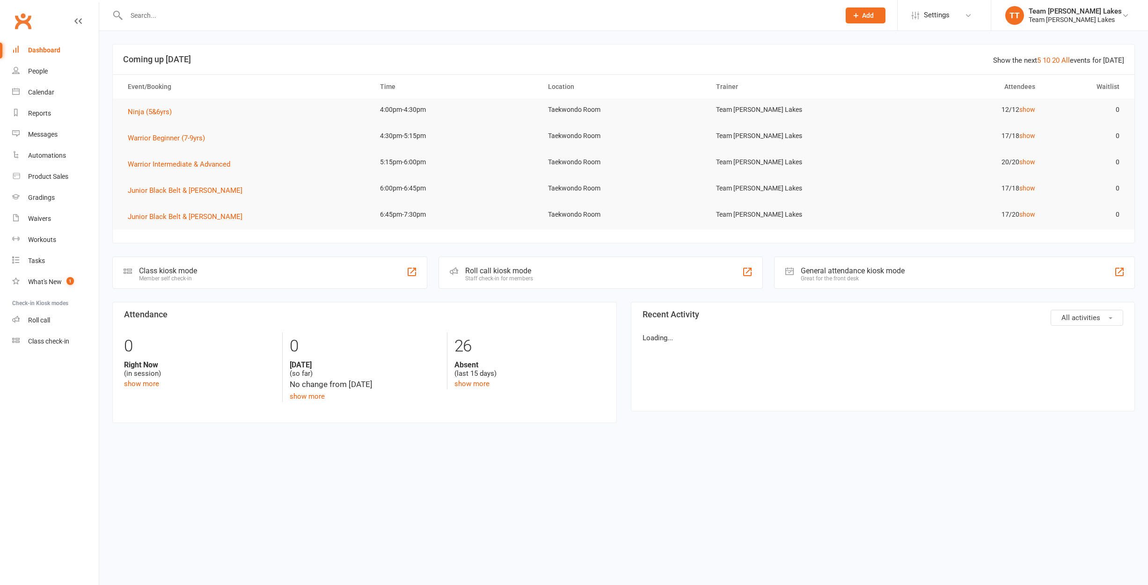  I want to click on div: Automations, so click(47, 155).